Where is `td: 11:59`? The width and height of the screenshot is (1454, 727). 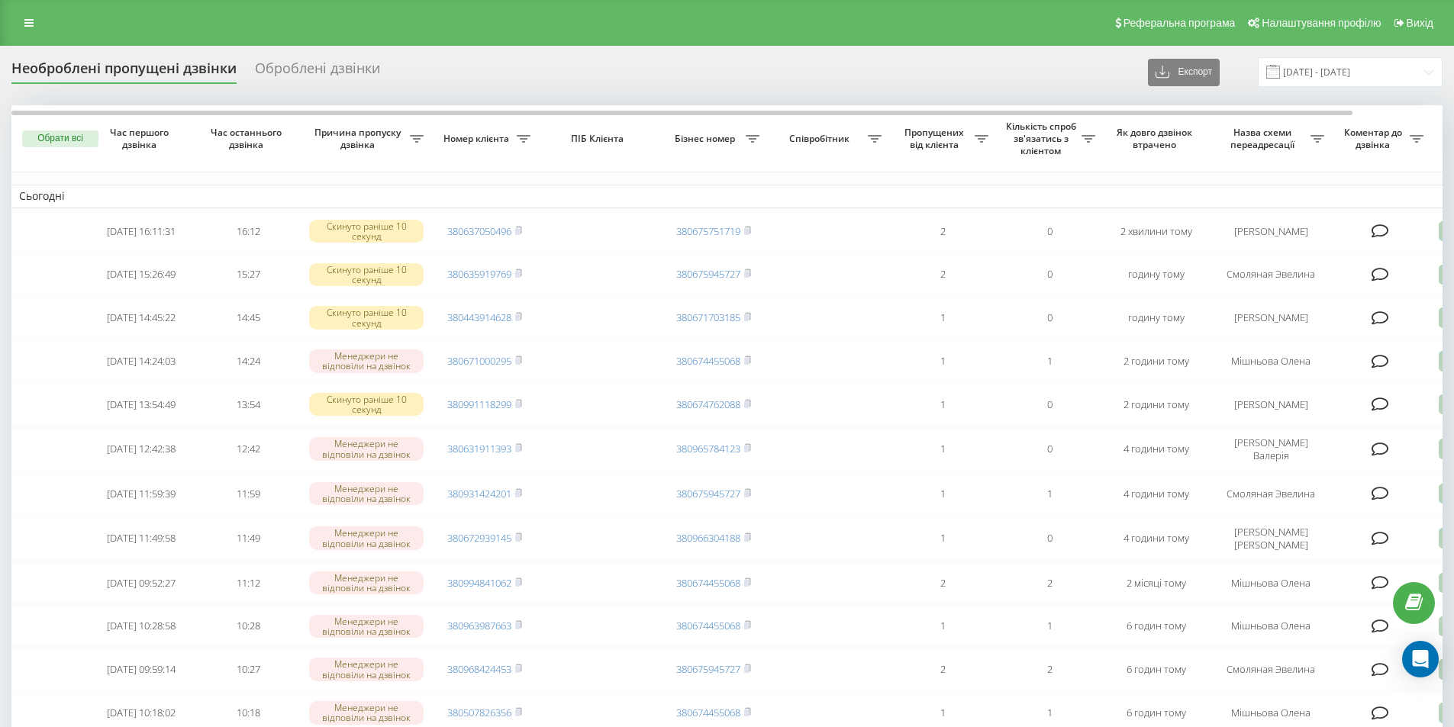
td: 11:59 is located at coordinates (248, 494).